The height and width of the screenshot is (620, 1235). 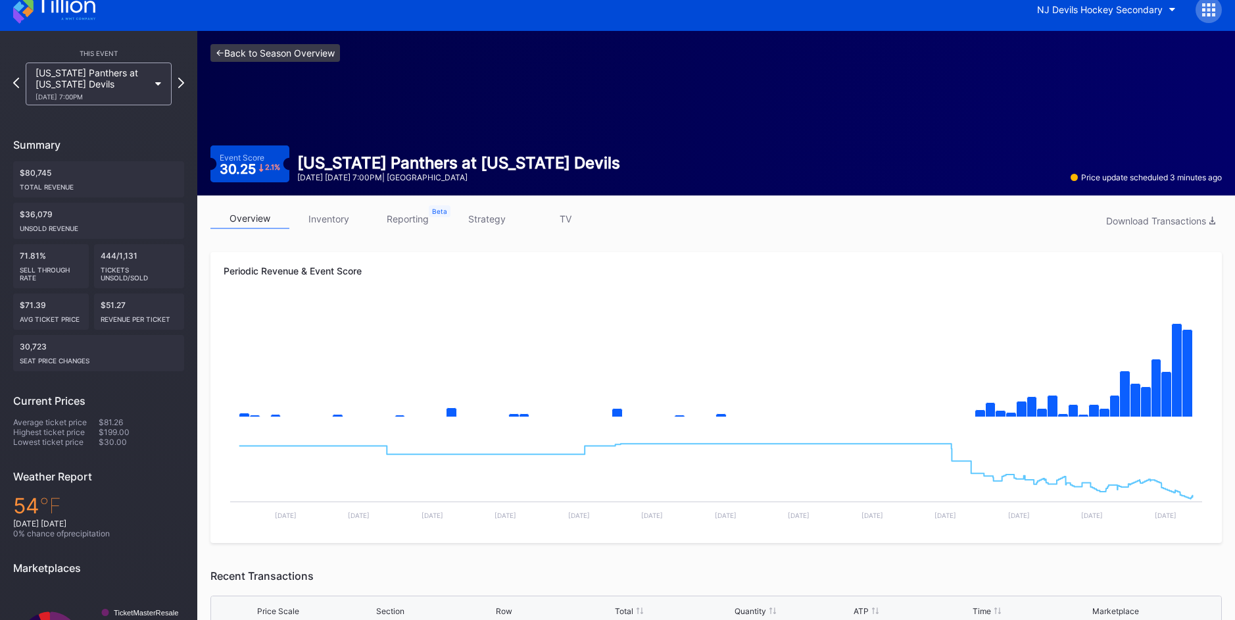 What do you see at coordinates (624, 610) in the screenshot?
I see `div: Total` at bounding box center [624, 610].